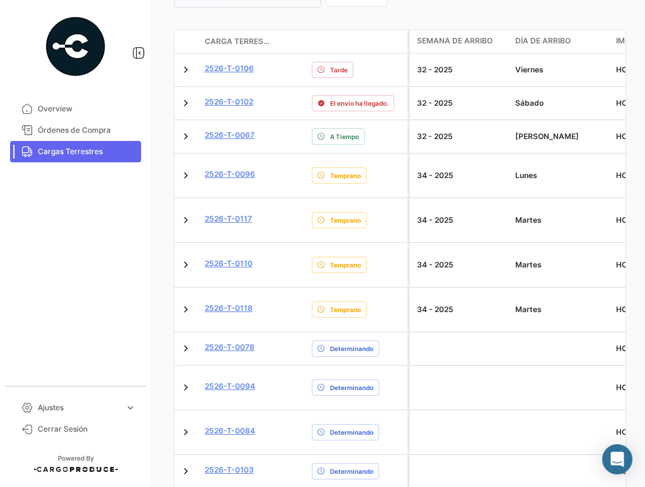 Image resolution: width=645 pixels, height=487 pixels. What do you see at coordinates (359, 103) in the screenshot?
I see `span: El envío ha llegado.` at bounding box center [359, 103].